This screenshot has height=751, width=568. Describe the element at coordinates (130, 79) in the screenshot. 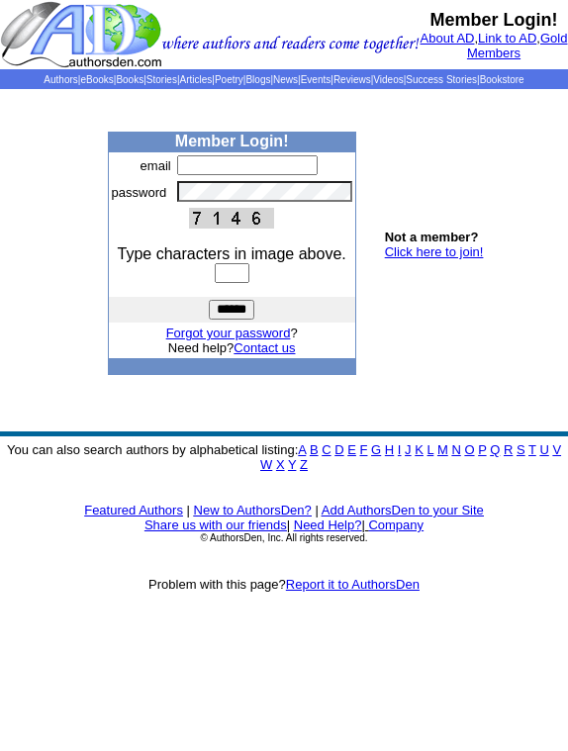

I see `a: Books` at that location.